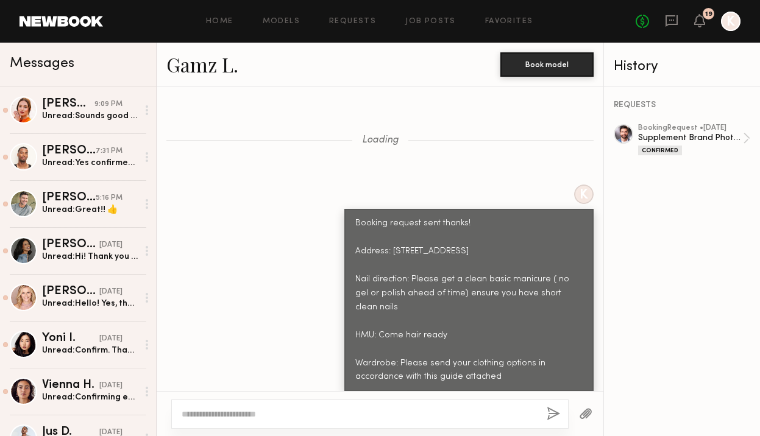 The height and width of the screenshot is (436, 760). I want to click on a: Models, so click(281, 21).